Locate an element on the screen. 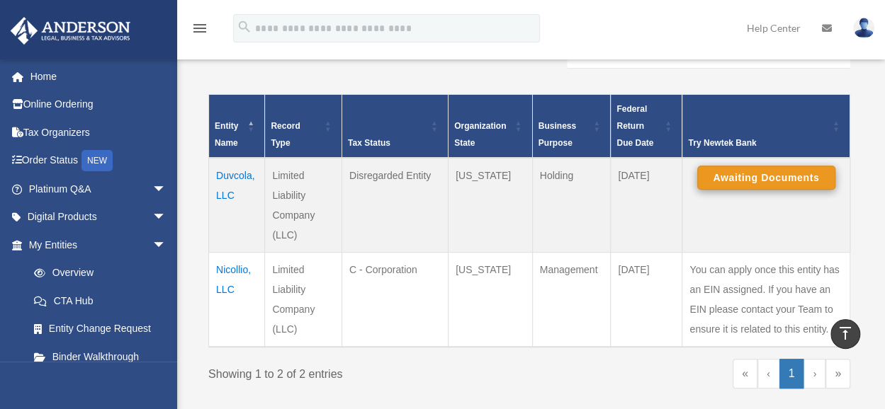 Image resolution: width=885 pixels, height=409 pixels. a: Digital Productsarrow_drop_down is located at coordinates (98, 217).